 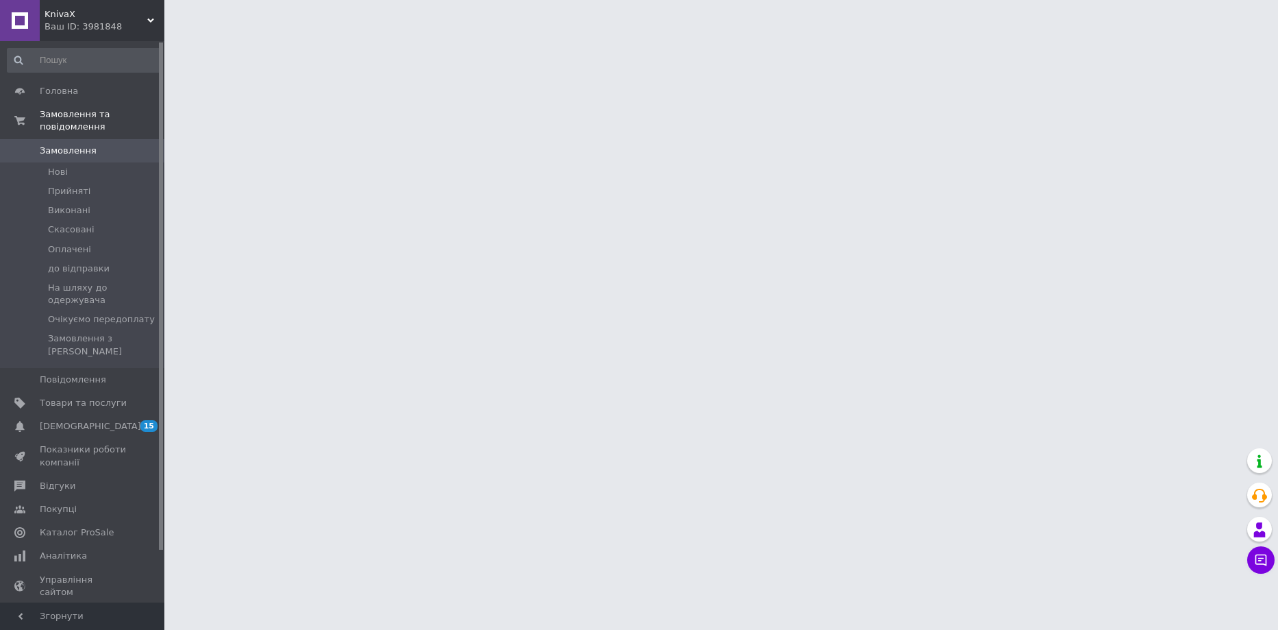 I want to click on input: Пошук, so click(x=84, y=60).